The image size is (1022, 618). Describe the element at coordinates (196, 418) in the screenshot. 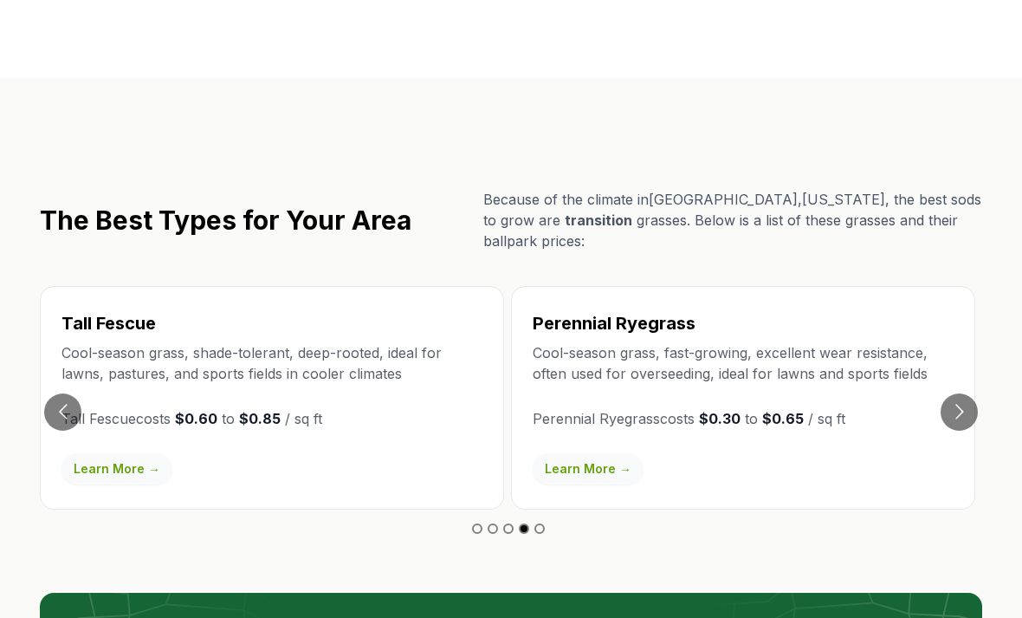

I see `strong: $0.60` at that location.